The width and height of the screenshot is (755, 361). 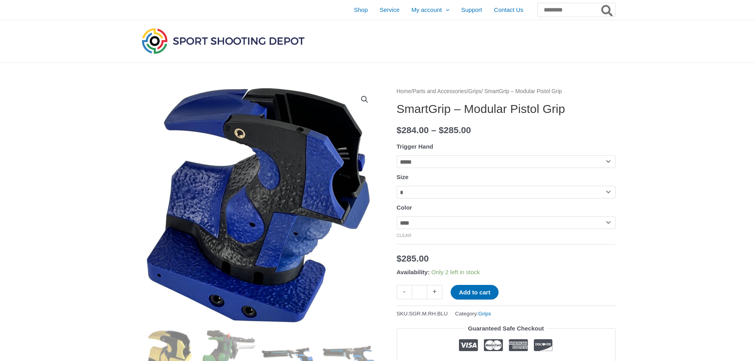 What do you see at coordinates (473, 314) in the screenshot?
I see `span: Category:` at bounding box center [473, 314].